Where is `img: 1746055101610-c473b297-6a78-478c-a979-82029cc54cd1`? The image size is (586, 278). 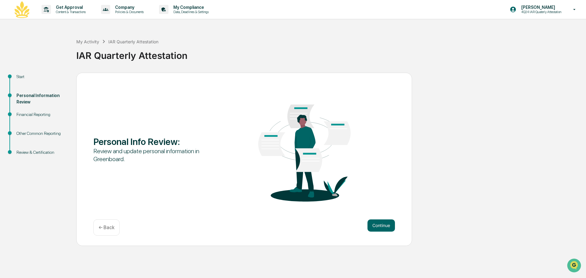
img: 1746055101610-c473b297-6a78-478c-a979-82029cc54cd1 is located at coordinates (12, 52).